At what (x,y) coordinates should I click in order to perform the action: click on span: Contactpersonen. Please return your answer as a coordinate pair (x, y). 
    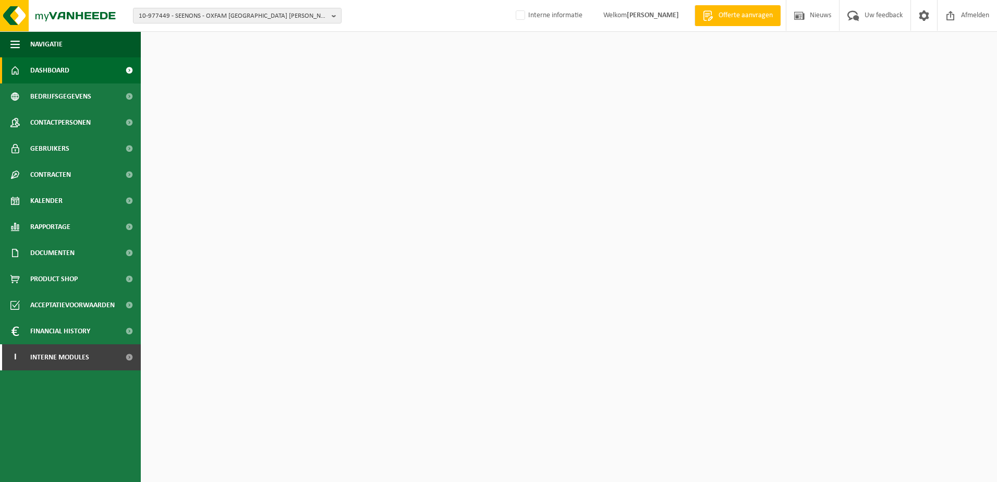
    Looking at the image, I should click on (60, 122).